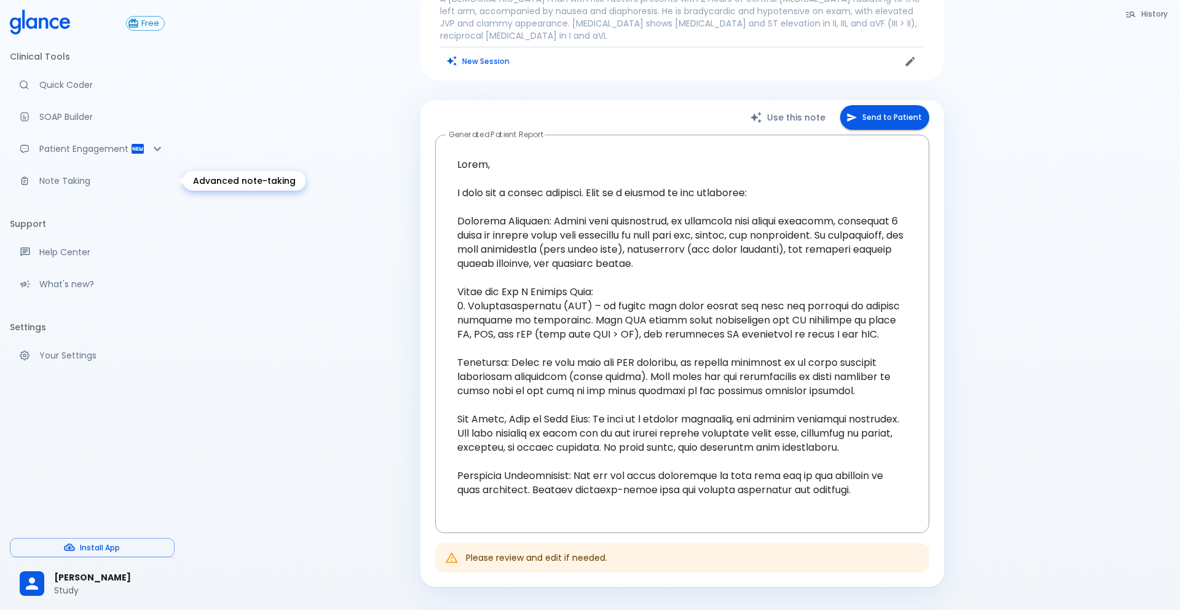  What do you see at coordinates (150, 23) in the screenshot?
I see `a: Click to view or change your subscription` at bounding box center [150, 23].